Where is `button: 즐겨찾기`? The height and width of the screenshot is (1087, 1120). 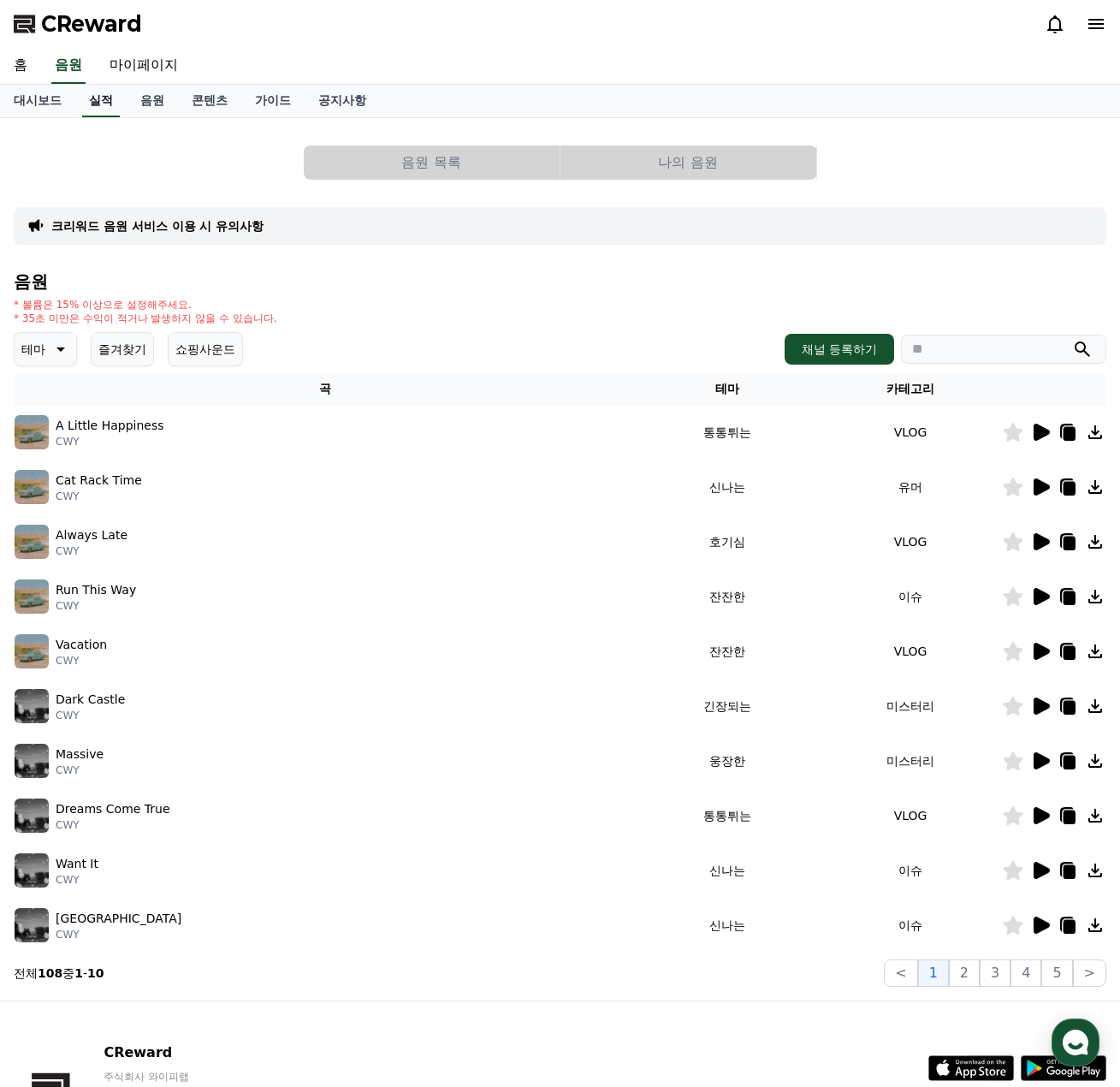 button: 즐겨찾기 is located at coordinates (122, 349).